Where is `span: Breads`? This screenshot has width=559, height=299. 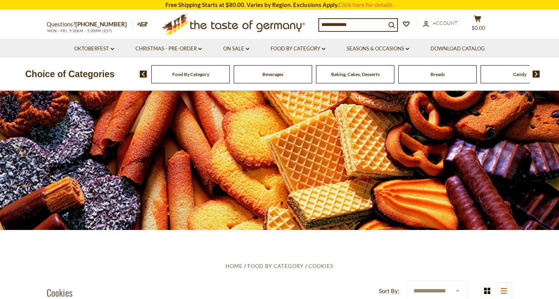 span: Breads is located at coordinates (438, 74).